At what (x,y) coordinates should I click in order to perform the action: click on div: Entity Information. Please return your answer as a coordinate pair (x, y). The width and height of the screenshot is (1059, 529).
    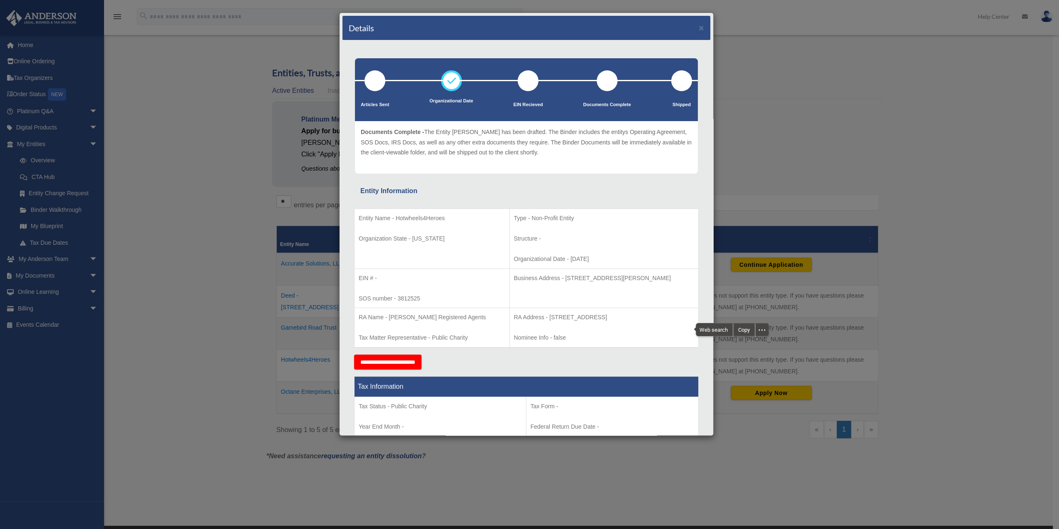
    Looking at the image, I should click on (526, 191).